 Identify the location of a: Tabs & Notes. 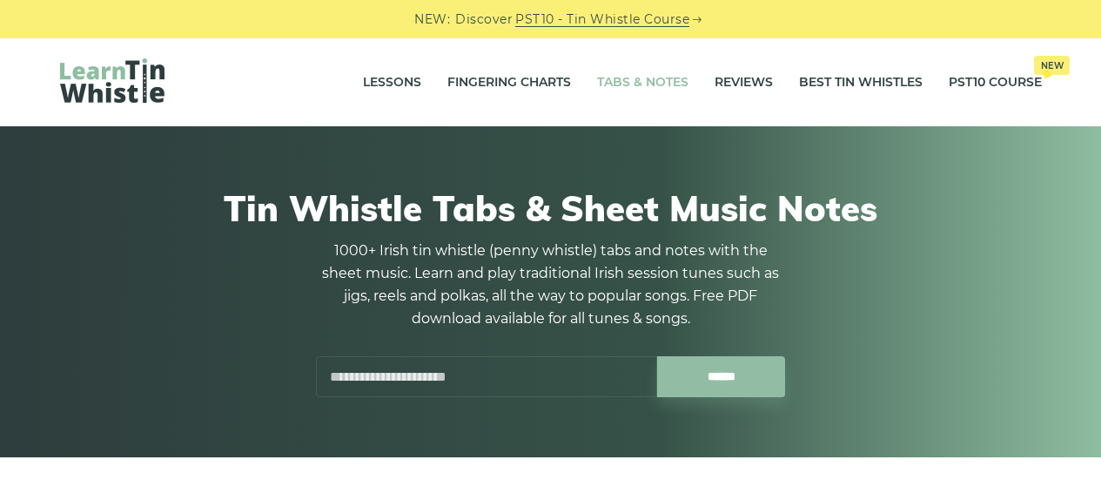
(642, 83).